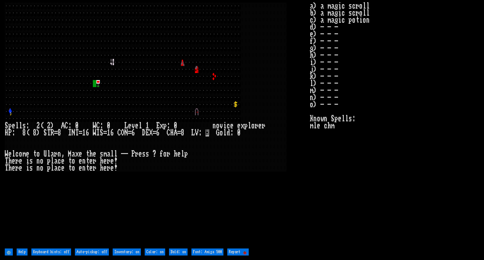 Image resolution: width=484 pixels, height=260 pixels. What do you see at coordinates (147, 133) in the screenshot?
I see `div: E` at bounding box center [147, 133].